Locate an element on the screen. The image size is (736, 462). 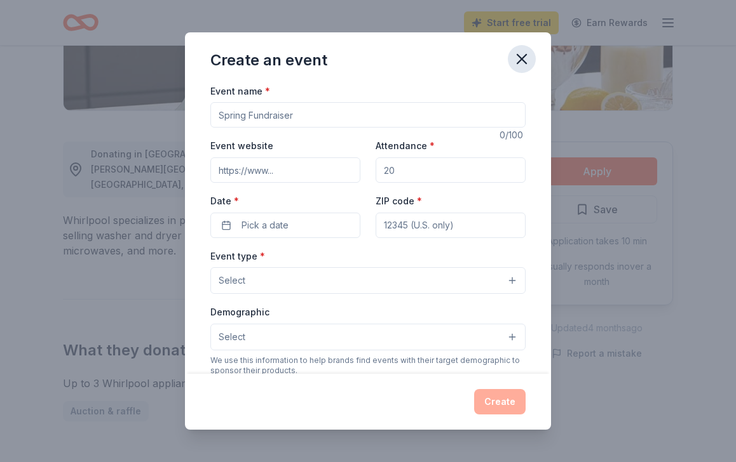
input: 12345 (U.S. only) is located at coordinates (450, 225).